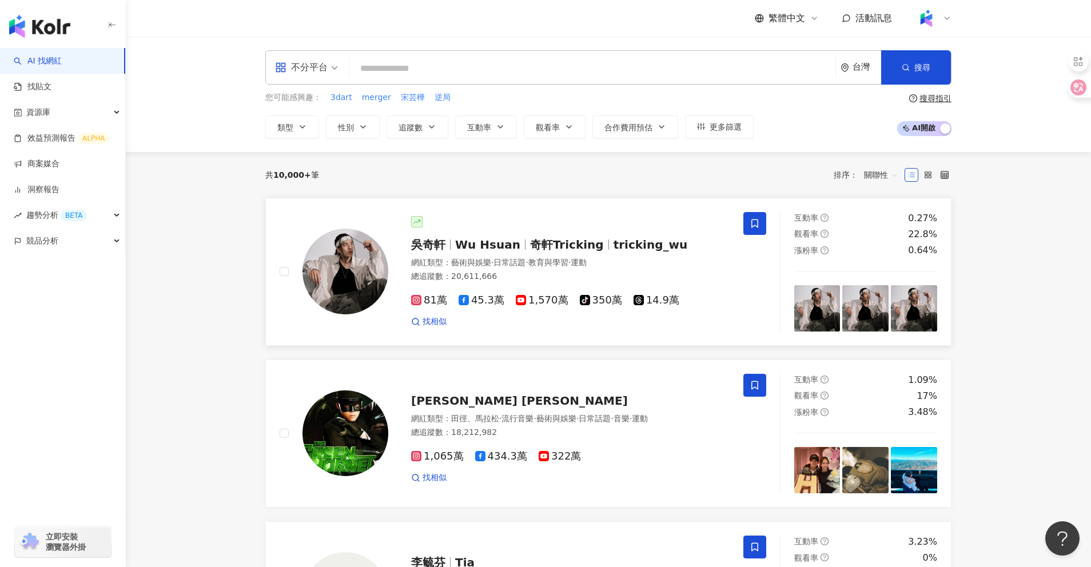 This screenshot has height=567, width=1091. What do you see at coordinates (570, 419) in the screenshot?
I see `div: 網紅類型 ：` at bounding box center [570, 419].